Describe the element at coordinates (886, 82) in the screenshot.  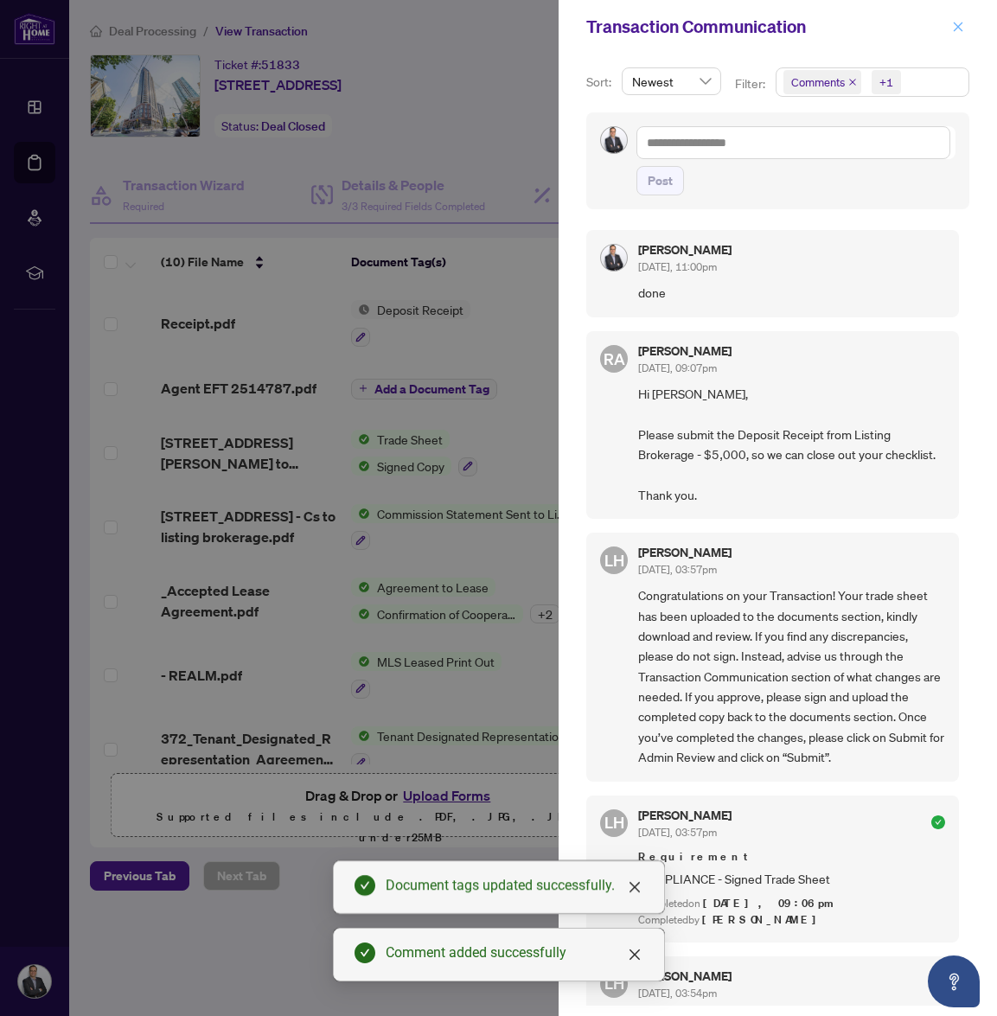
I see `div: +1` at that location.